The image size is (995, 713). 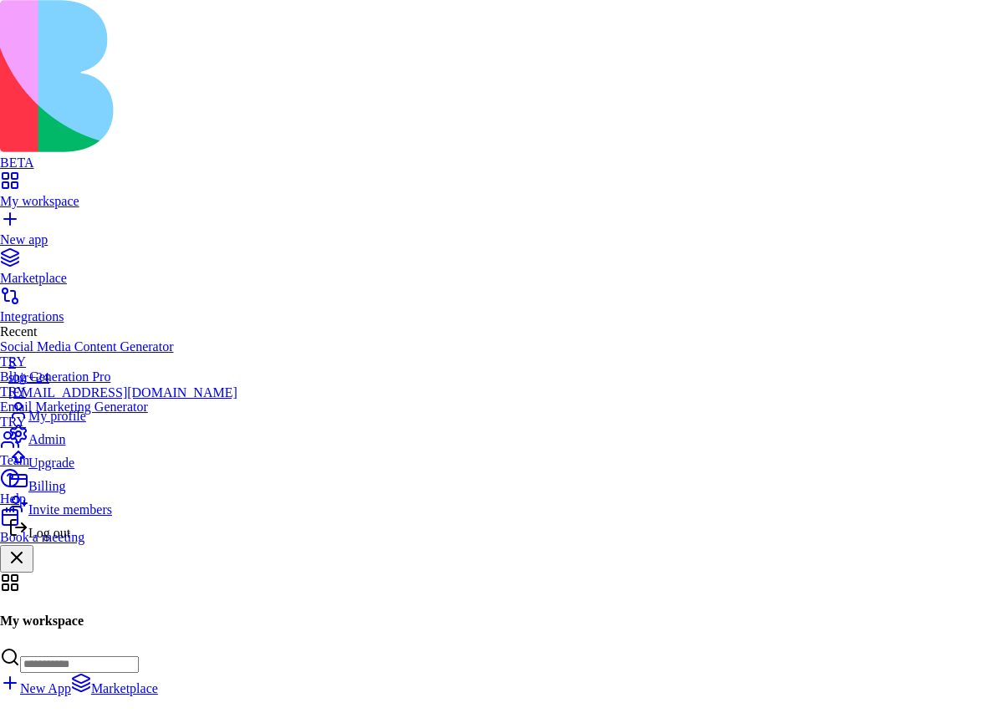 I want to click on span: Admin, so click(x=47, y=439).